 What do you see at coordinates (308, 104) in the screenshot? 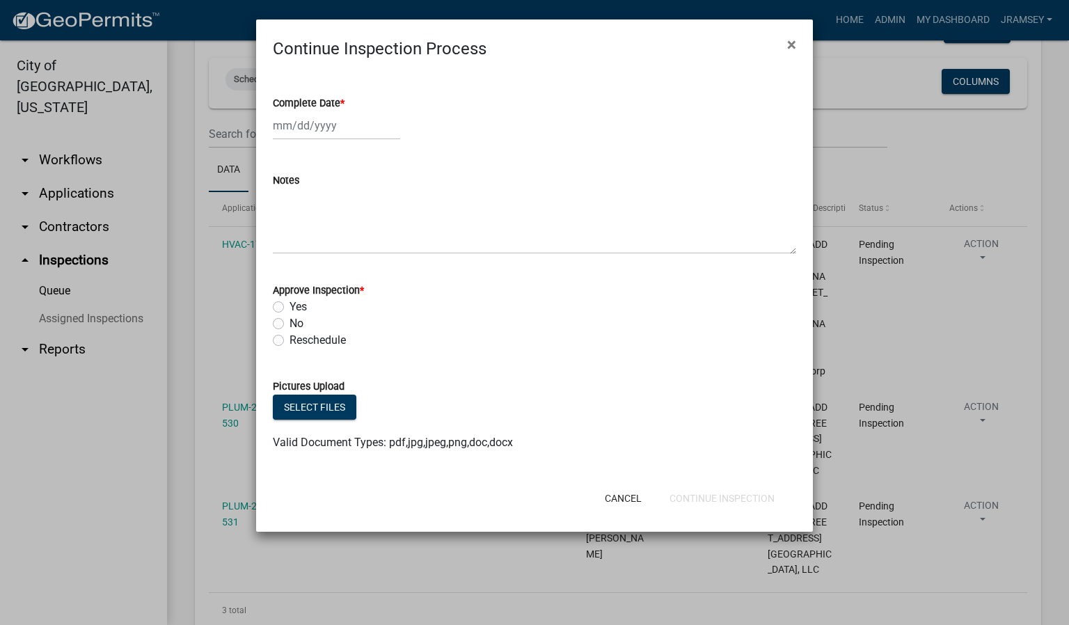
I see `label: Complete Date` at bounding box center [308, 104].